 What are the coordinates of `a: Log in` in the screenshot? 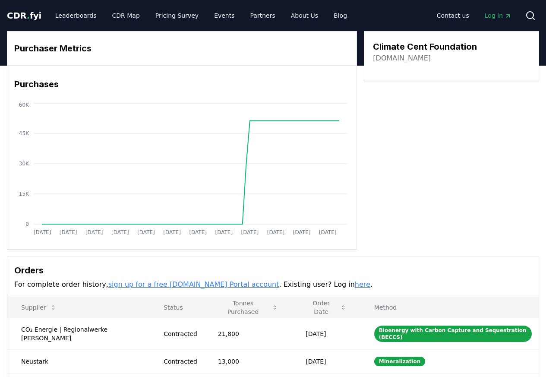 It's located at (498, 16).